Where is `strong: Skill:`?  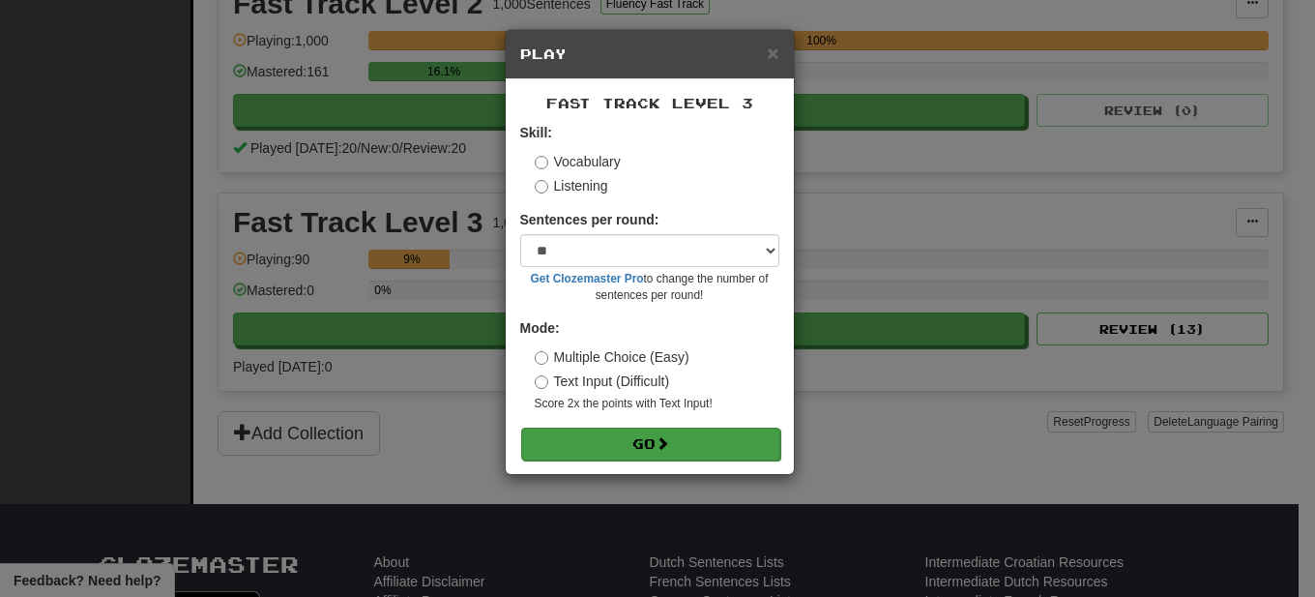
strong: Skill: is located at coordinates (536, 132).